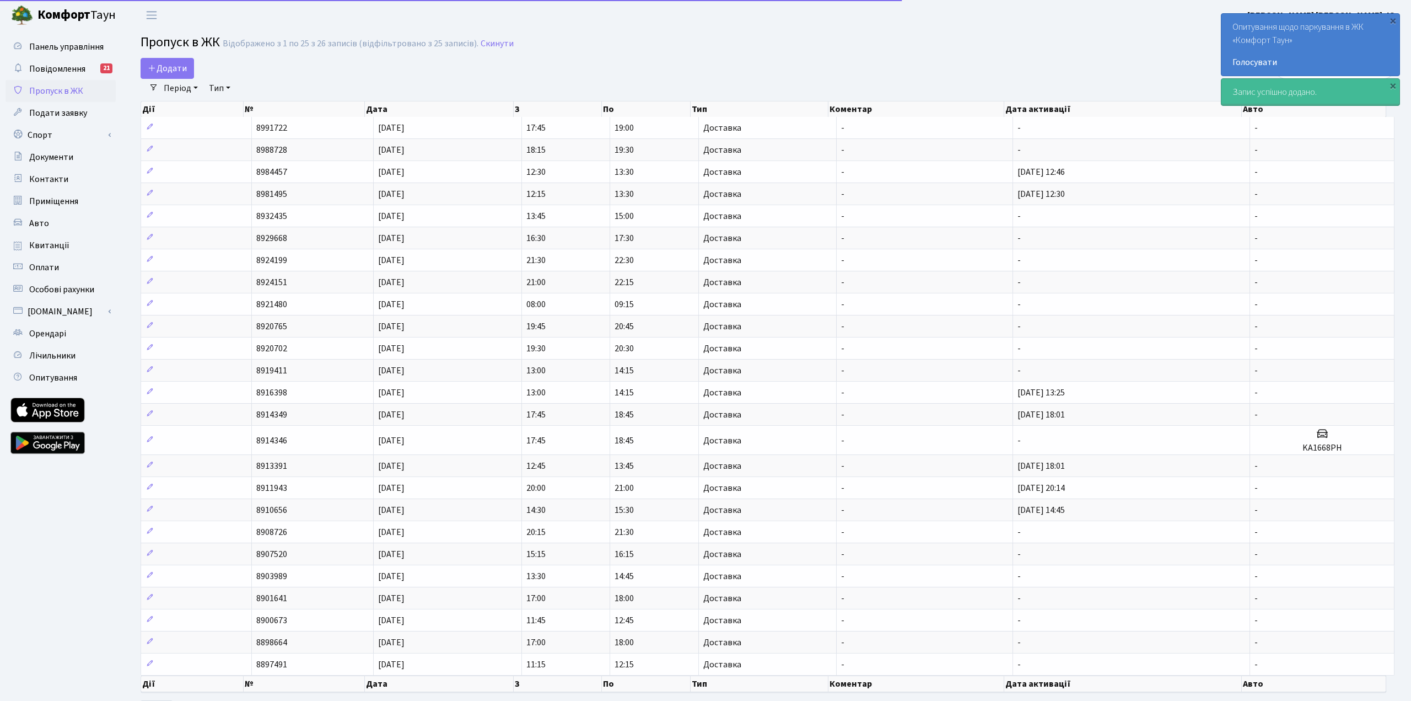 This screenshot has width=1411, height=701. Describe the element at coordinates (624, 664) in the screenshot. I see `span: 12:15` at that location.